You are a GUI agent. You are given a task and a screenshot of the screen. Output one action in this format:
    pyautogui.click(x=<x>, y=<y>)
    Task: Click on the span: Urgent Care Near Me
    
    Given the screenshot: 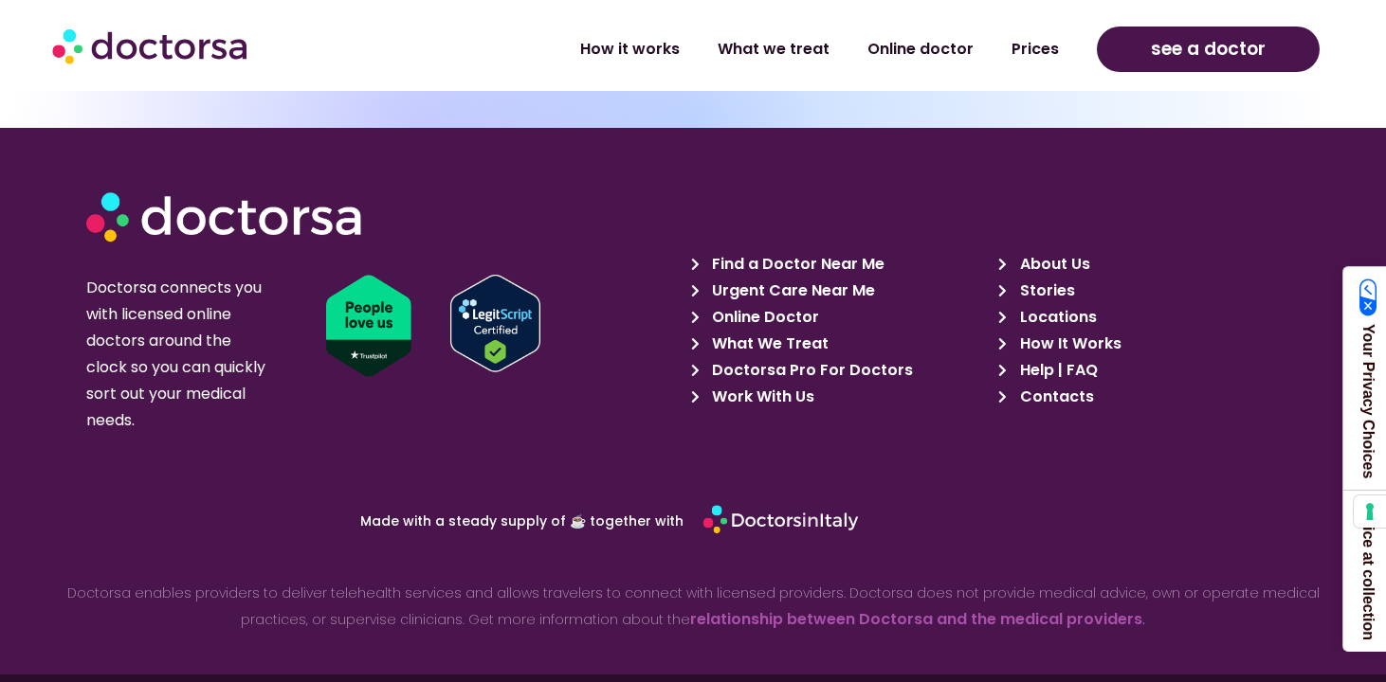 What is the action you would take?
    pyautogui.click(x=791, y=291)
    